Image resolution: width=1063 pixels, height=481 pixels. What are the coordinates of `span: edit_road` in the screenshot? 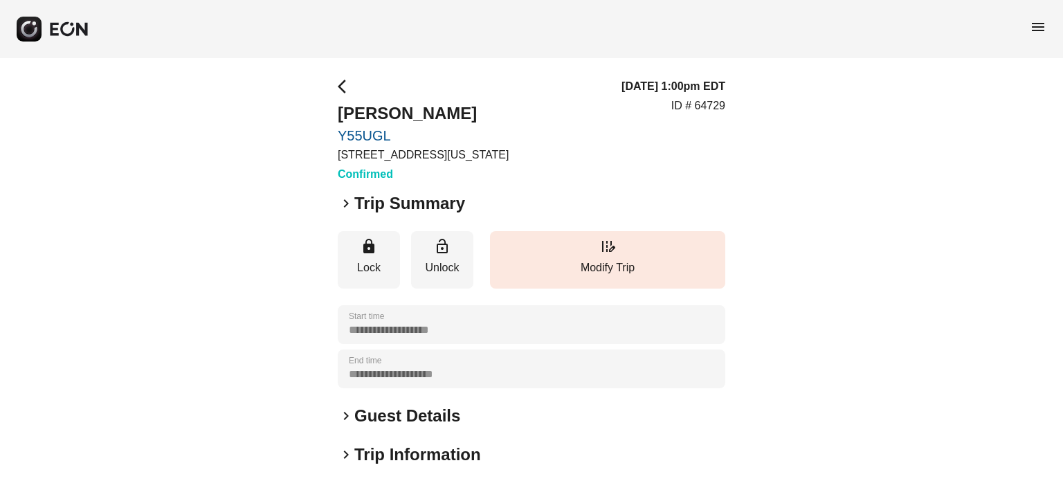 It's located at (608, 246).